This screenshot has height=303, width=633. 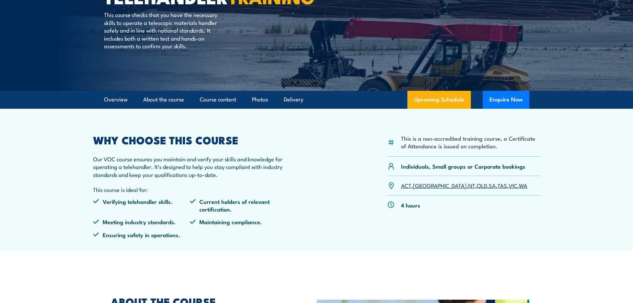 What do you see at coordinates (142, 234) in the screenshot?
I see `li: Ensuring safety in operations.` at bounding box center [142, 234].